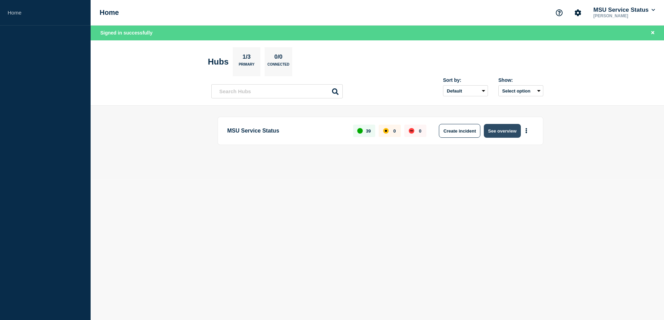 Image resolution: width=664 pixels, height=320 pixels. Describe the element at coordinates (386, 131) in the screenshot. I see `div: affected` at that location.